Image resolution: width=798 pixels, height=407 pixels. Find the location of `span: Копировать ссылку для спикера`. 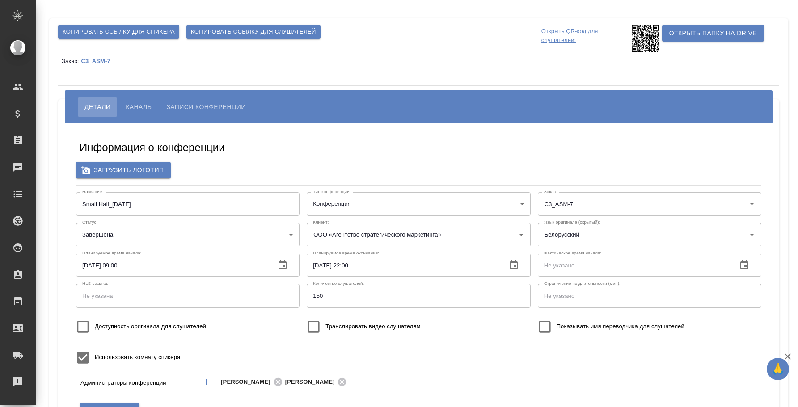

span: Копировать ссылку для спикера is located at coordinates (118, 32).